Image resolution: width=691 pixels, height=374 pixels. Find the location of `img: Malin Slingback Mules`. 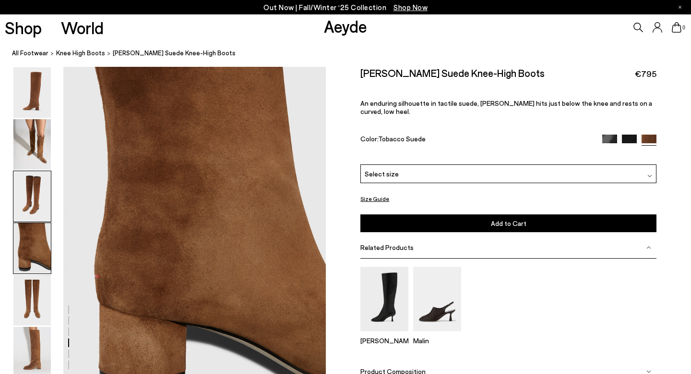

img: Malin Slingback Mules is located at coordinates (437, 298).